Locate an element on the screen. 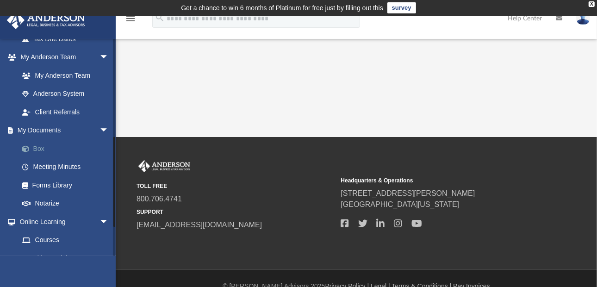 Image resolution: width=597 pixels, height=287 pixels. small: SUPPORT is located at coordinates (235, 212).